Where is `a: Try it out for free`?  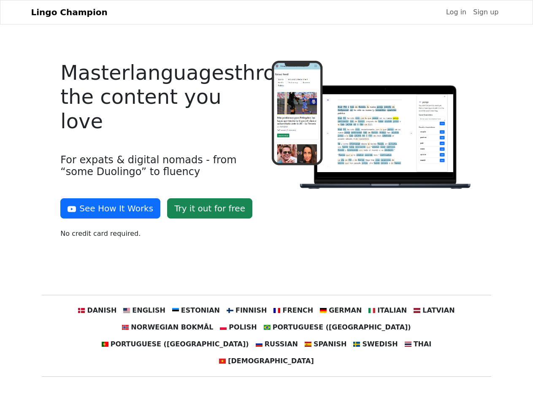 a: Try it out for free is located at coordinates (210, 209).